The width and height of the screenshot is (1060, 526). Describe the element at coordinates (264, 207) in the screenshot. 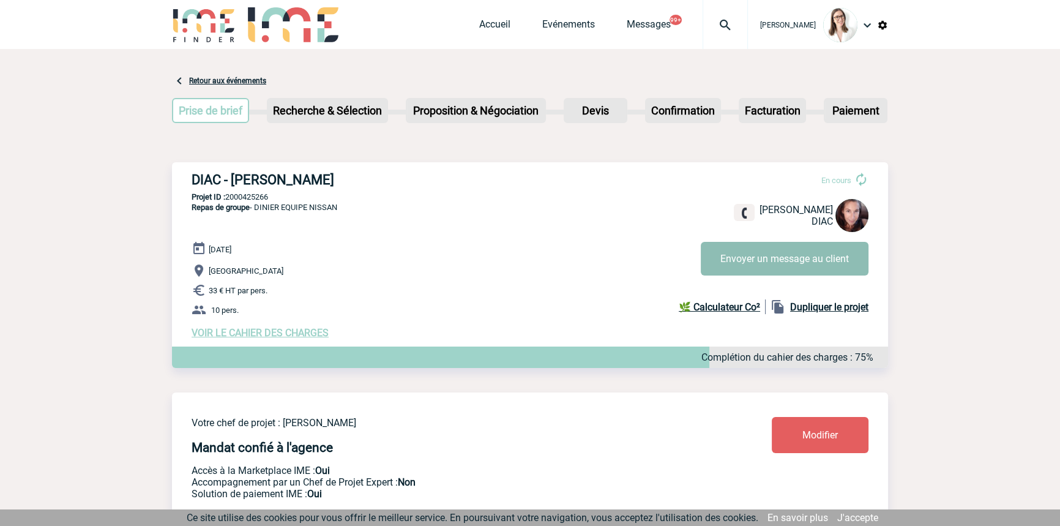

I see `span: - DINIER EQUIPE NISSAN` at that location.